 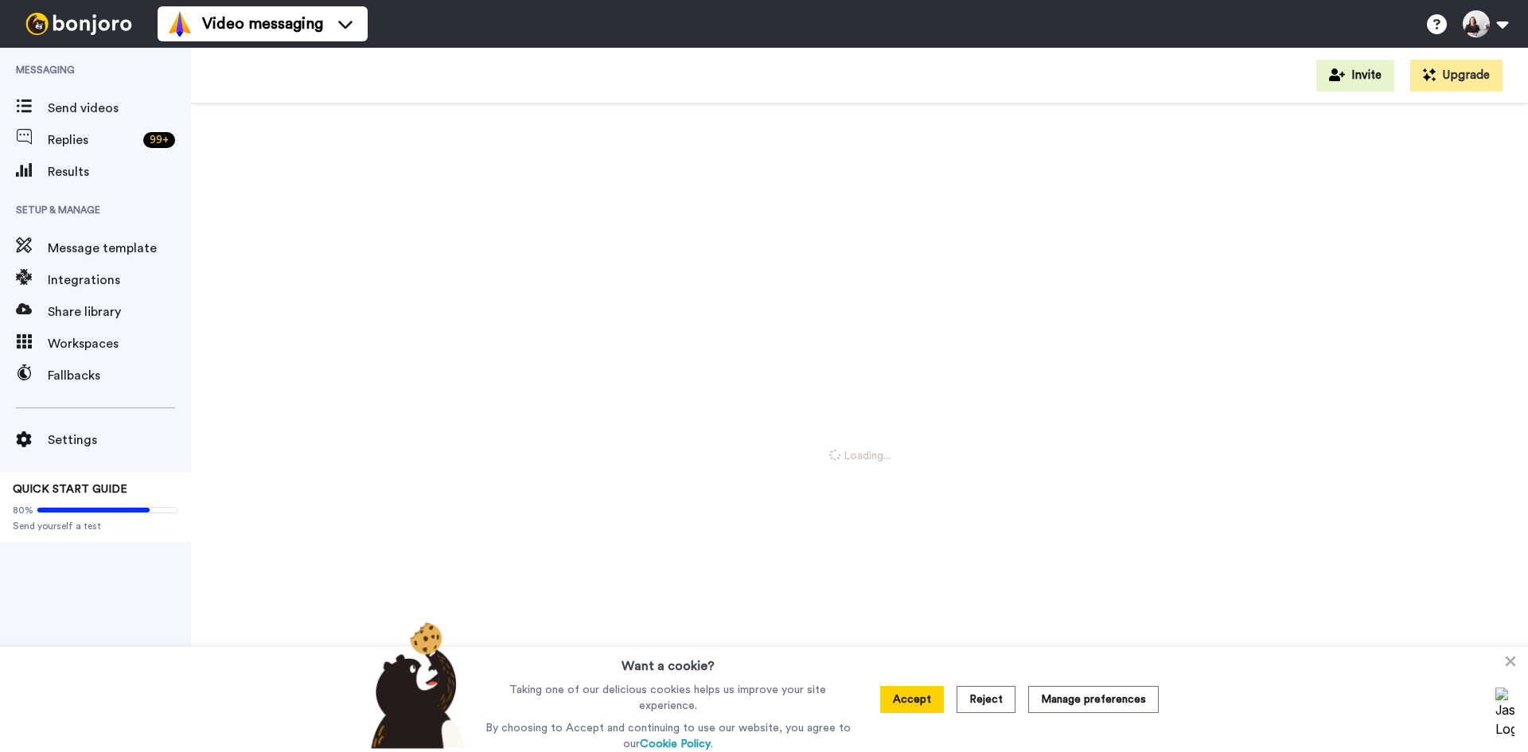 What do you see at coordinates (70, 489) in the screenshot?
I see `span: QUICK START GUIDE` at bounding box center [70, 489].